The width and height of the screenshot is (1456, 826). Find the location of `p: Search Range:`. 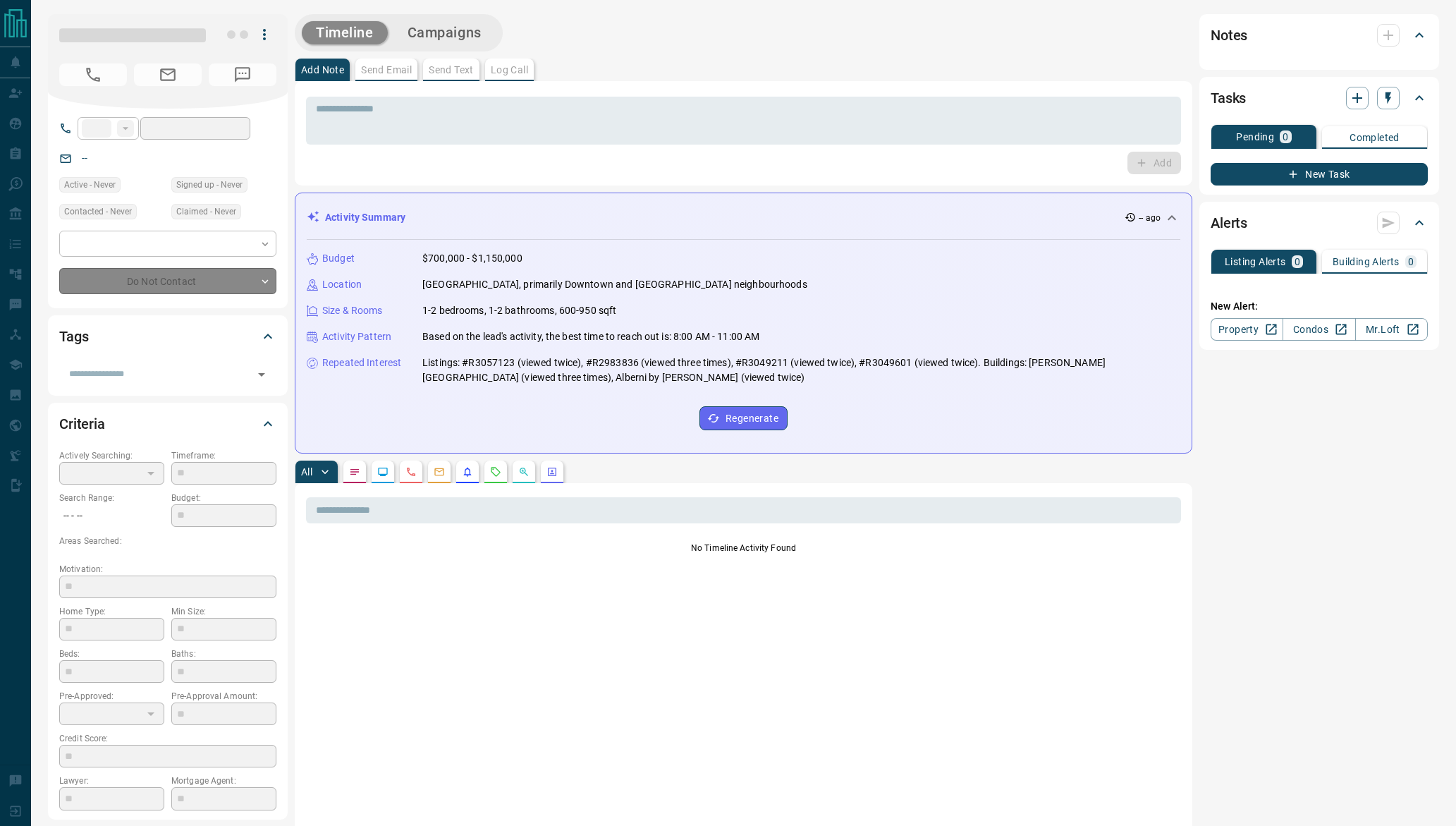

p: Search Range: is located at coordinates (111, 498).